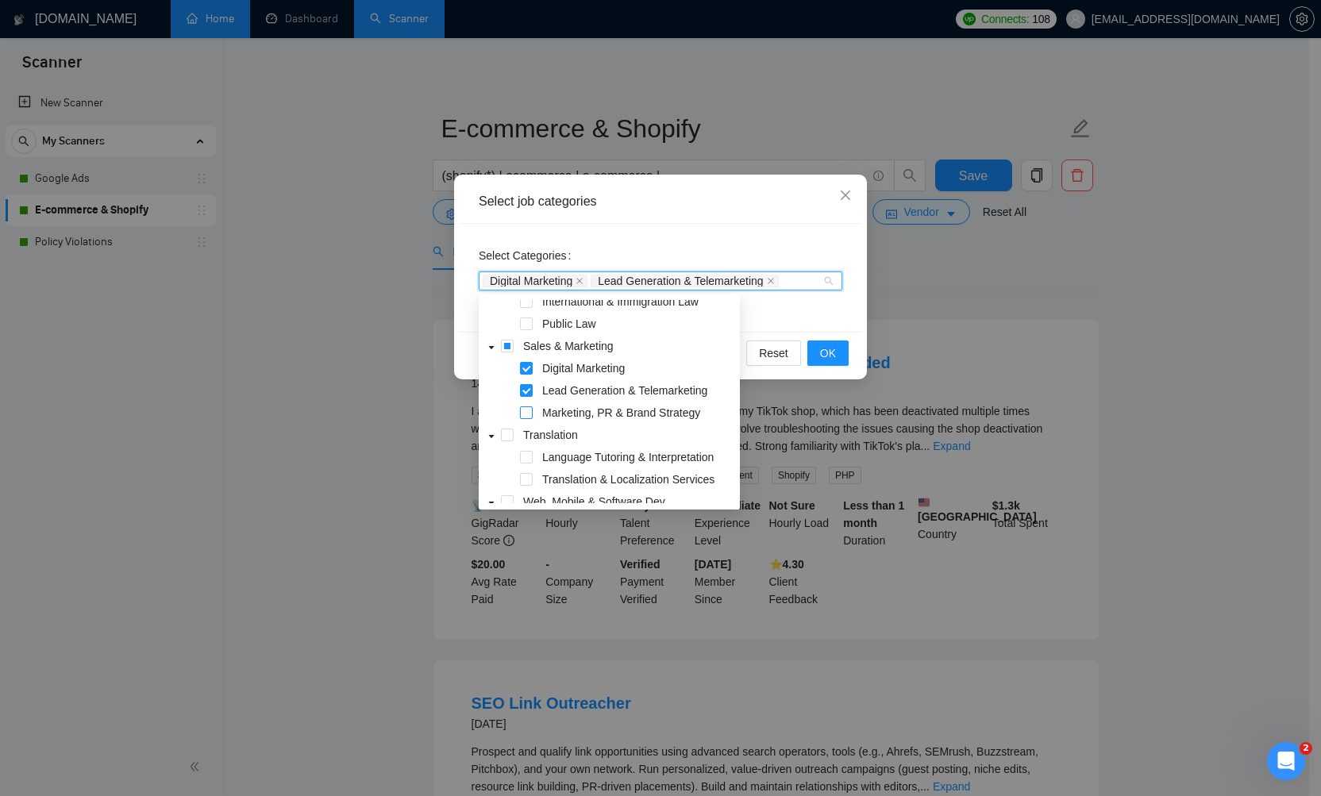 Image resolution: width=1321 pixels, height=796 pixels. I want to click on span: Reset, so click(773, 353).